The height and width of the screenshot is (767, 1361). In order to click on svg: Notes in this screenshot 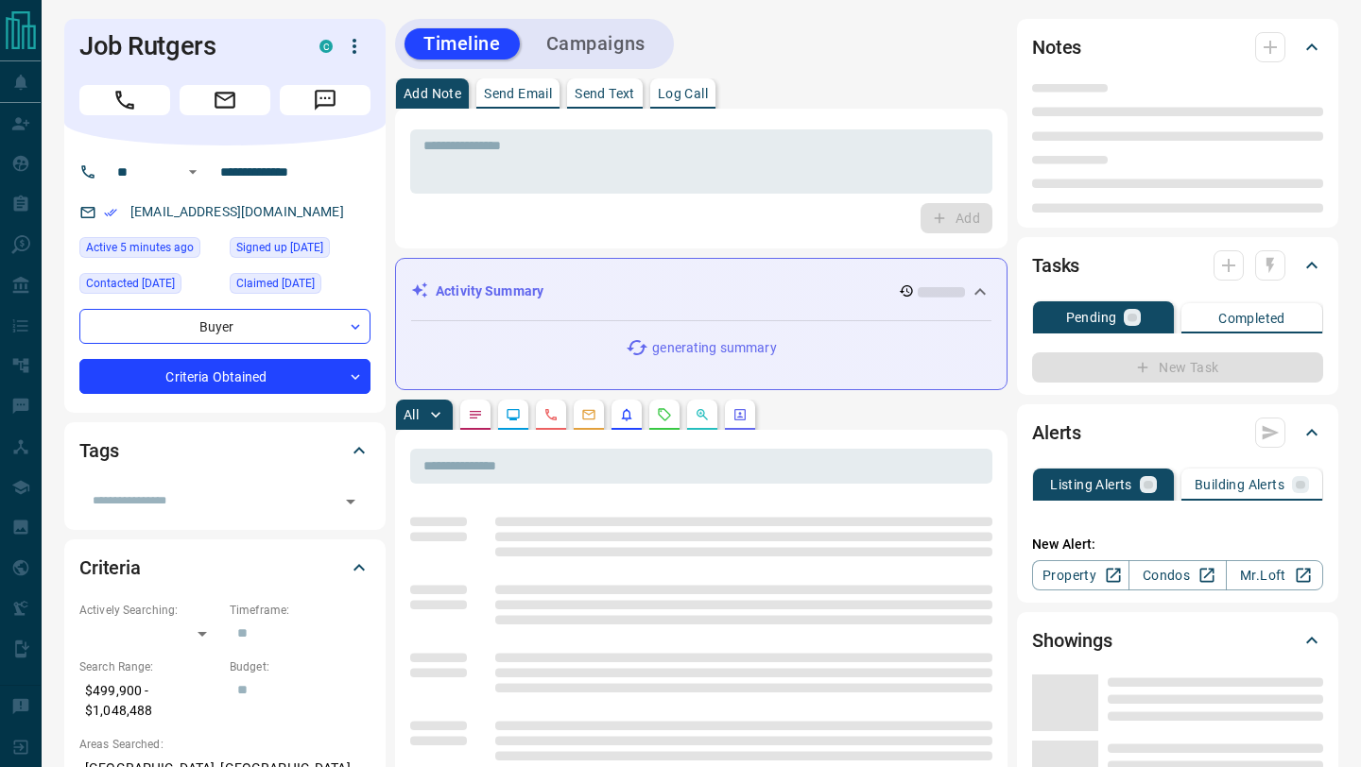, I will do `click(475, 415)`.